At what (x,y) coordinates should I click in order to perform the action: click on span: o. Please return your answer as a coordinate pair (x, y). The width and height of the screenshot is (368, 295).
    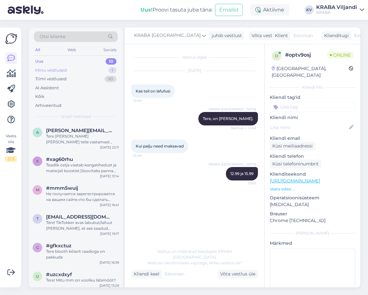
    Looking at the image, I should click on (276, 56).